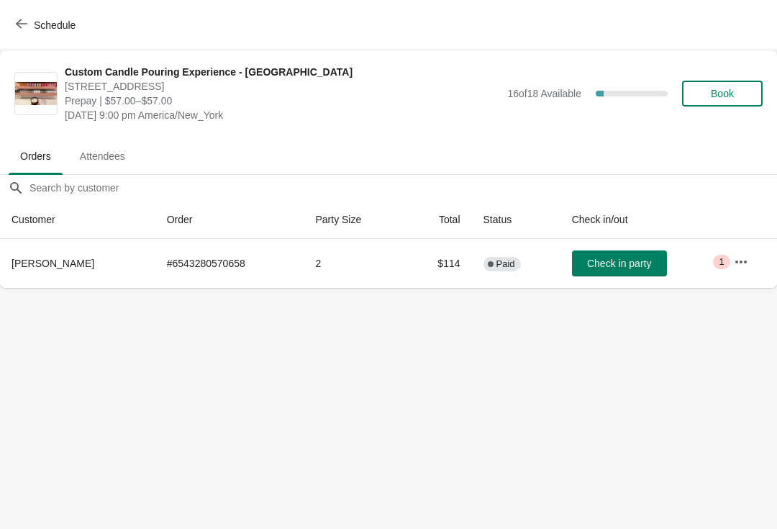 This screenshot has height=529, width=777. I want to click on button: Check in party, so click(620, 263).